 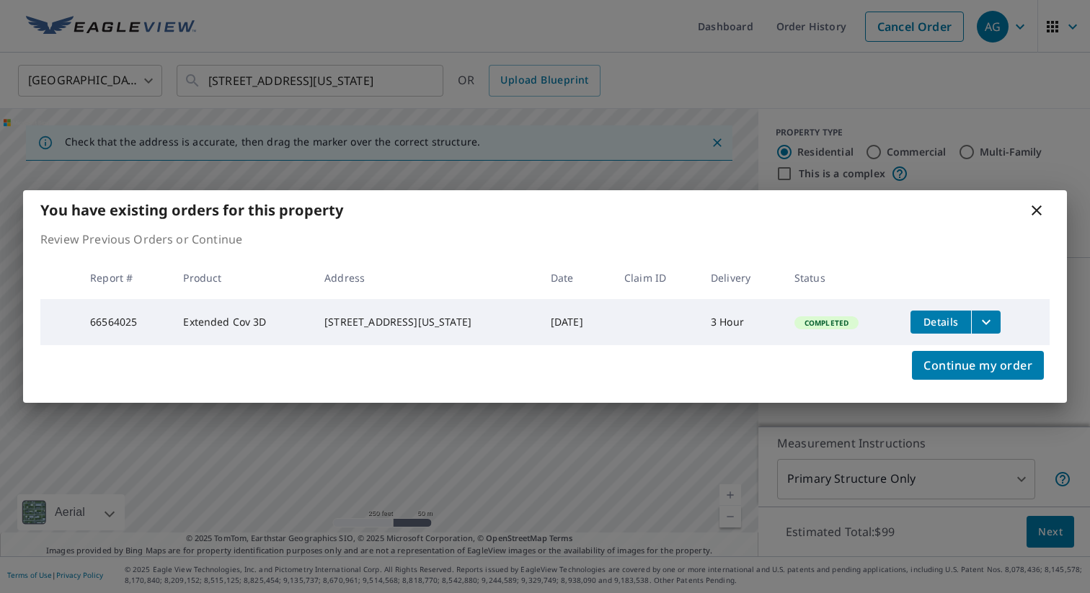 I want to click on th: Product, so click(x=242, y=277).